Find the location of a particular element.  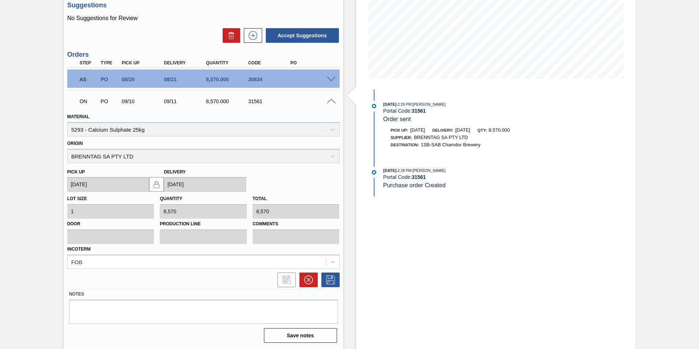

span: Supplier: is located at coordinates (401, 137).